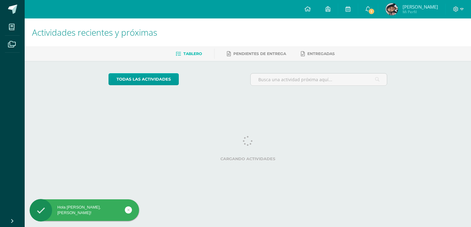 This screenshot has height=227, width=471. Describe the element at coordinates (371, 11) in the screenshot. I see `span: 1` at that location.